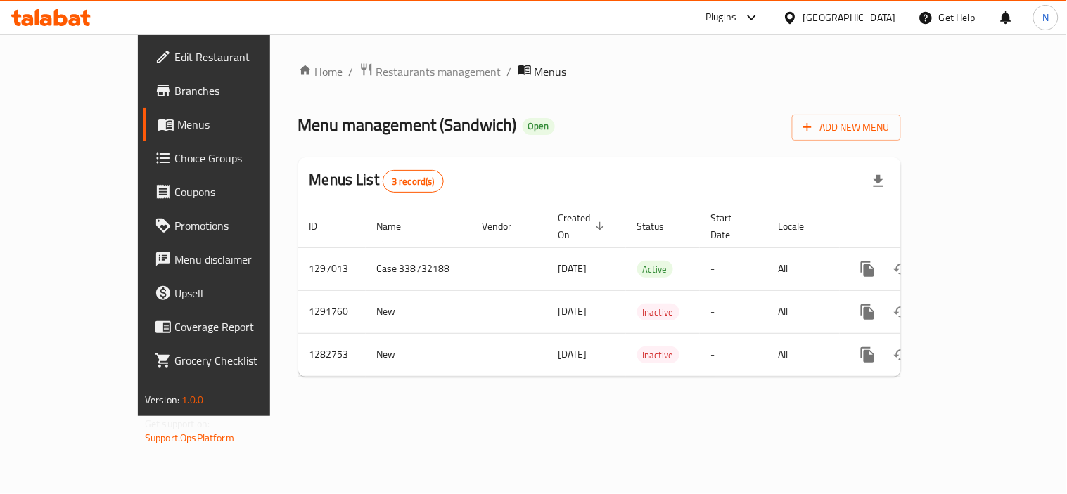 The image size is (1067, 494). I want to click on a: Support.OpsPlatform, so click(189, 438).